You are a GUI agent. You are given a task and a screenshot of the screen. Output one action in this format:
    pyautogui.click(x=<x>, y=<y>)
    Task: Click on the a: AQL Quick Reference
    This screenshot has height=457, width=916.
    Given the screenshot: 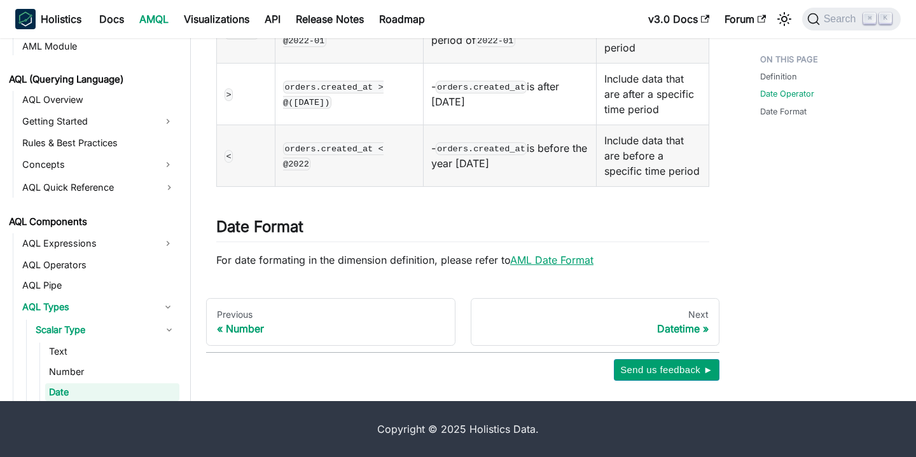 What is the action you would take?
    pyautogui.click(x=99, y=188)
    